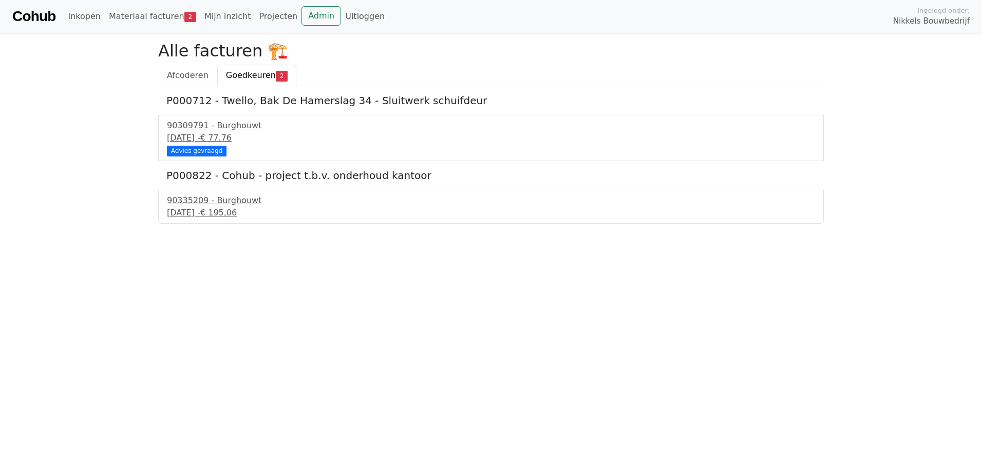 The image size is (982, 474). What do you see at coordinates (491, 51) in the screenshot?
I see `h2: Alle facturen 🏗️` at bounding box center [491, 51].